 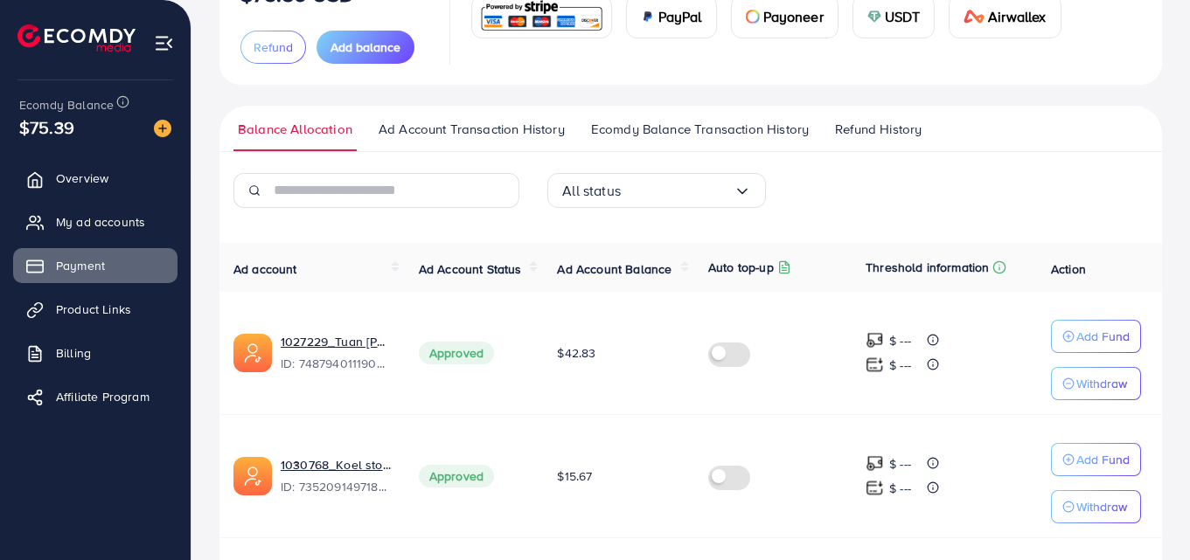 What do you see at coordinates (591, 191) in the screenshot?
I see `span: All status` at bounding box center [591, 191].